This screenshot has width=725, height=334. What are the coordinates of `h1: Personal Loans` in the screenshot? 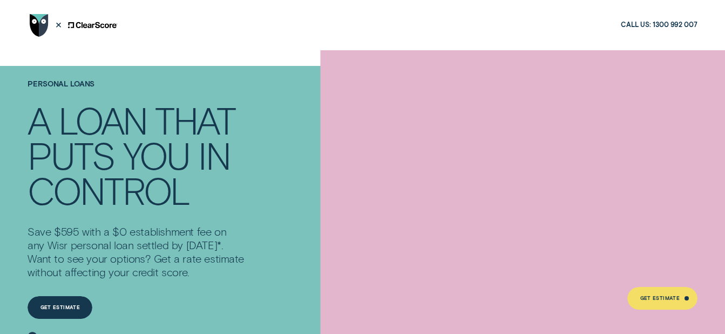 It's located at (137, 91).